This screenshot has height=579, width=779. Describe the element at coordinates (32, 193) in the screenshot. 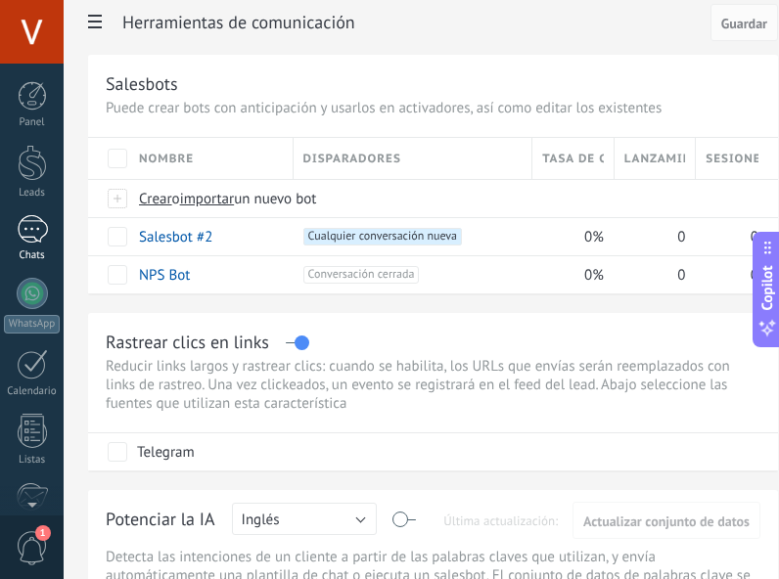

I see `div: Leads` at that location.